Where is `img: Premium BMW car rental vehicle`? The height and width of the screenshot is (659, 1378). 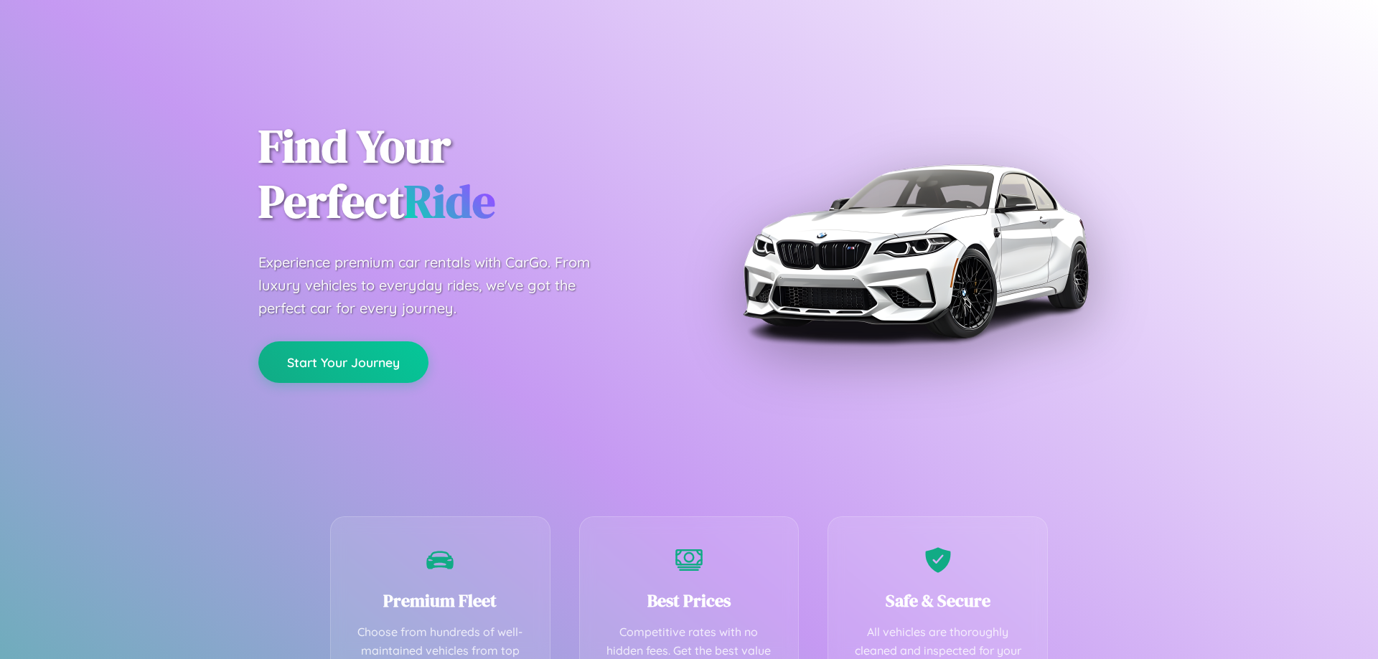 img: Premium BMW car rental vehicle is located at coordinates (915, 251).